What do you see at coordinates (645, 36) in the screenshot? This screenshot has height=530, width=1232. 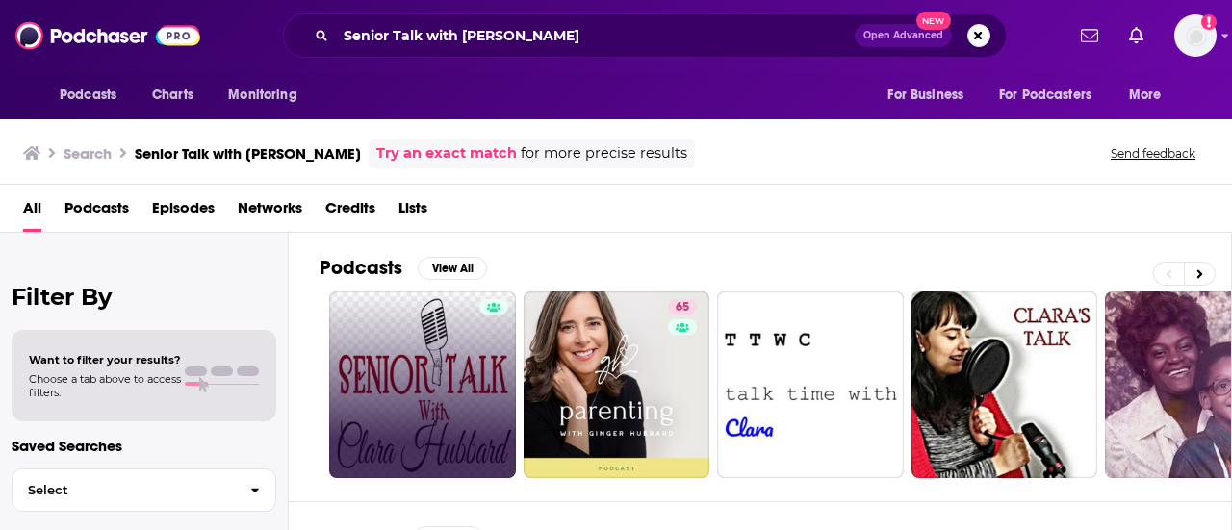 I see `div: Search podcasts, credits, & more...` at bounding box center [645, 36].